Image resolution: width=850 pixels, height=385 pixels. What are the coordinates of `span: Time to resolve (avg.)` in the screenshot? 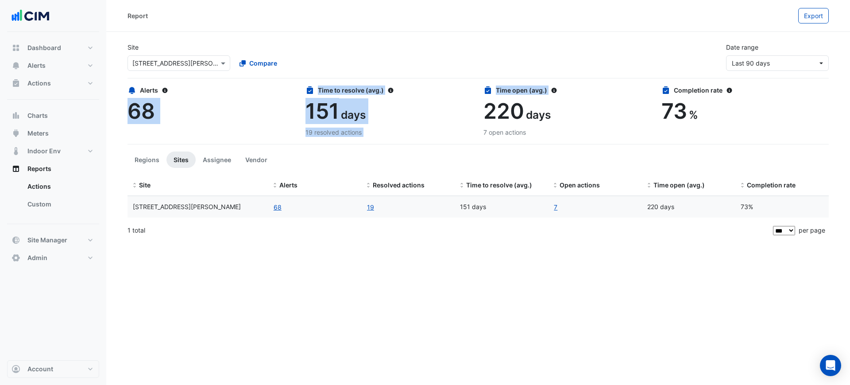 It's located at (499, 185).